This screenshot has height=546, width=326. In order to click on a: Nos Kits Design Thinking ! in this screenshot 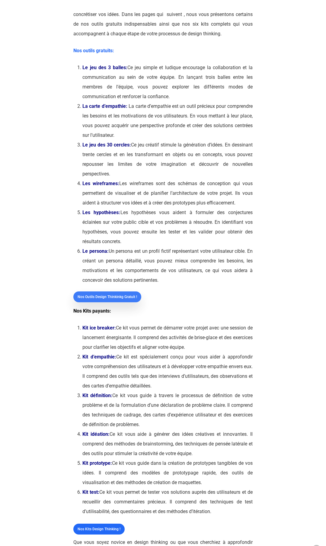, I will do `click(99, 529)`.